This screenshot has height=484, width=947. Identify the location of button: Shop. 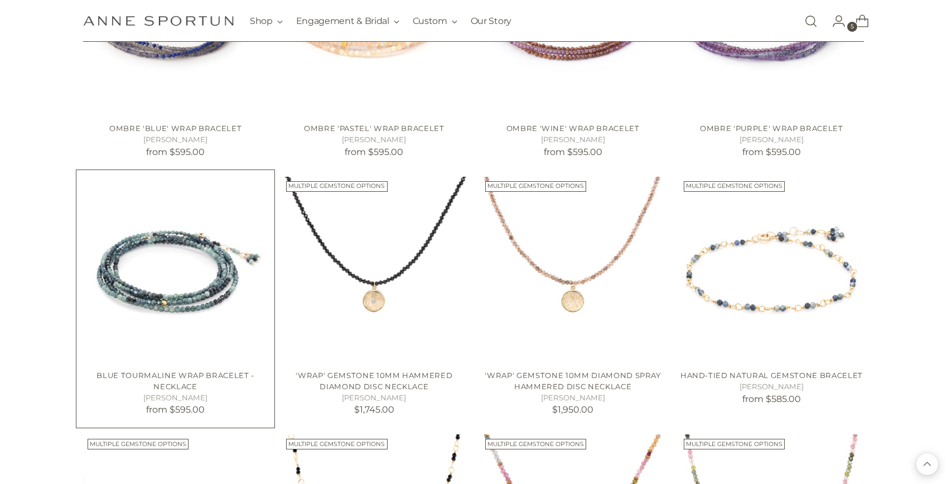
(266, 21).